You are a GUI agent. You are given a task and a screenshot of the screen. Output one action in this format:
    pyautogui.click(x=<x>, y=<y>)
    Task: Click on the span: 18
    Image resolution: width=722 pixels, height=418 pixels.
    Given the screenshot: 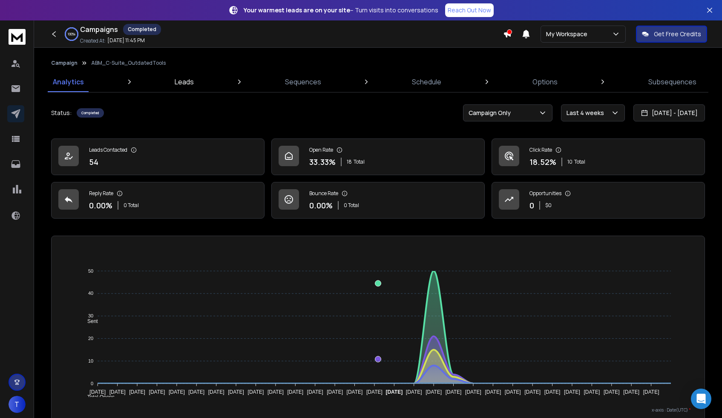 What is the action you would take?
    pyautogui.click(x=350, y=162)
    